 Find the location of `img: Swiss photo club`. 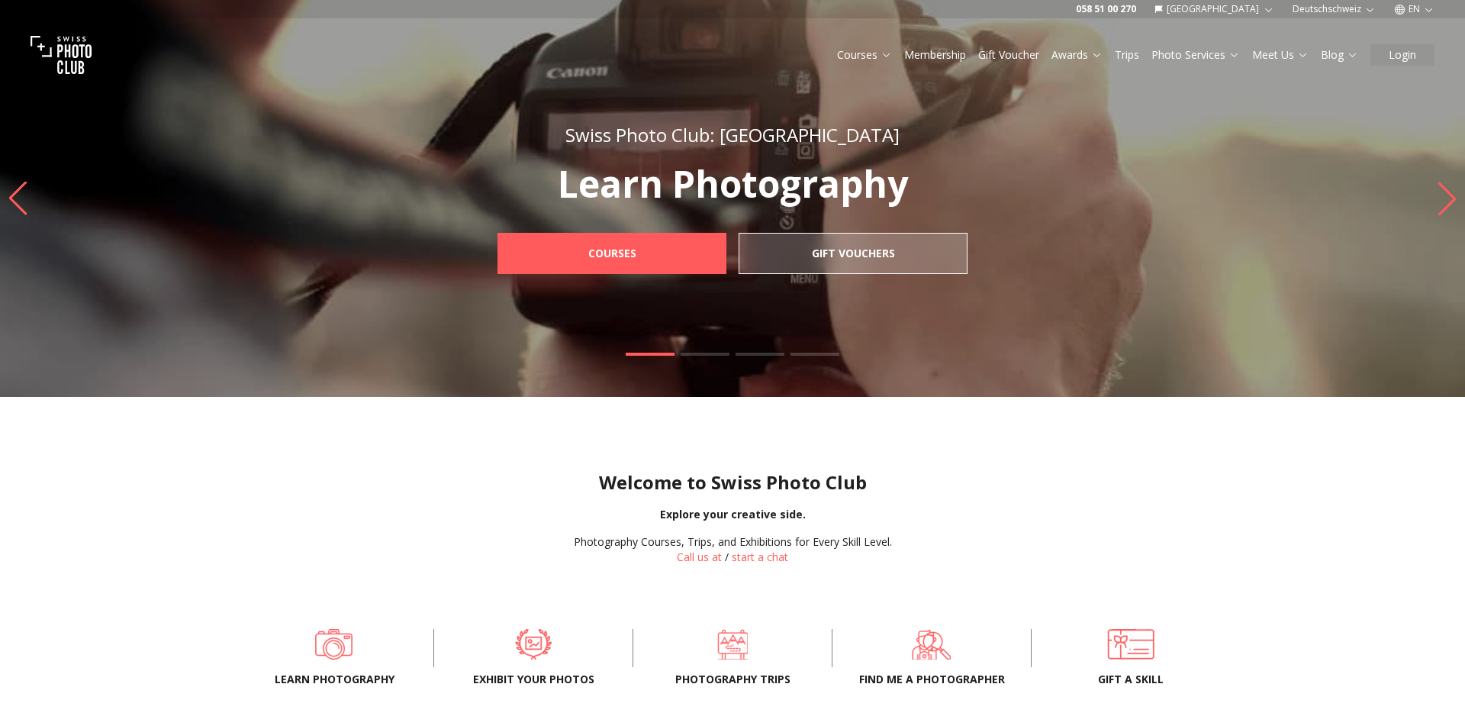

img: Swiss photo club is located at coordinates (61, 55).